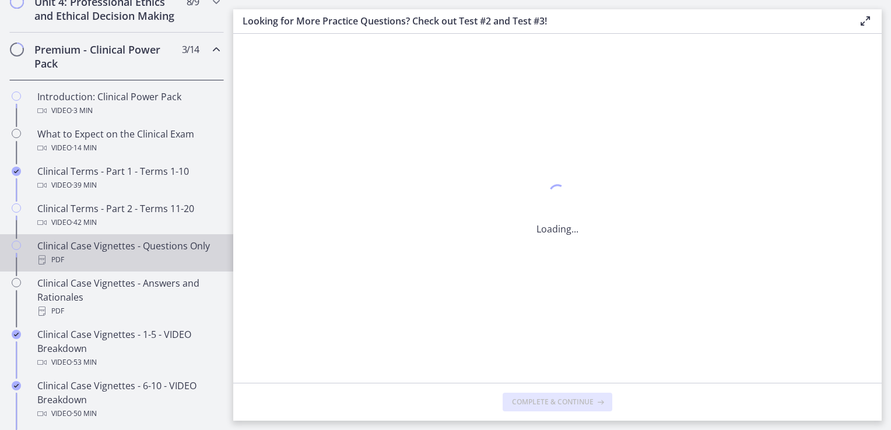 The width and height of the screenshot is (891, 430). Describe the element at coordinates (84, 223) in the screenshot. I see `span: · 42 min` at that location.